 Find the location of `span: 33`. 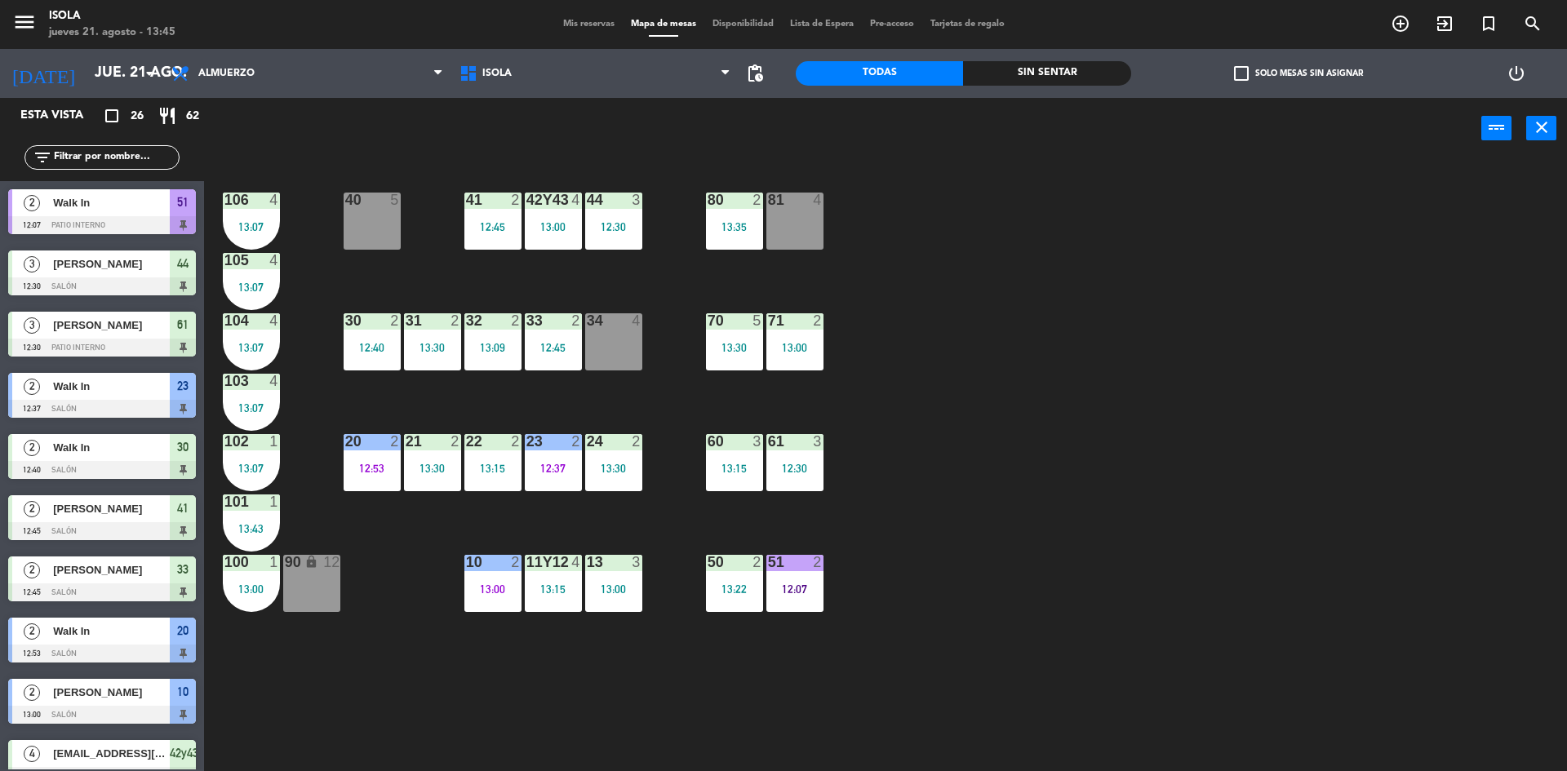

span: 33 is located at coordinates (183, 570).